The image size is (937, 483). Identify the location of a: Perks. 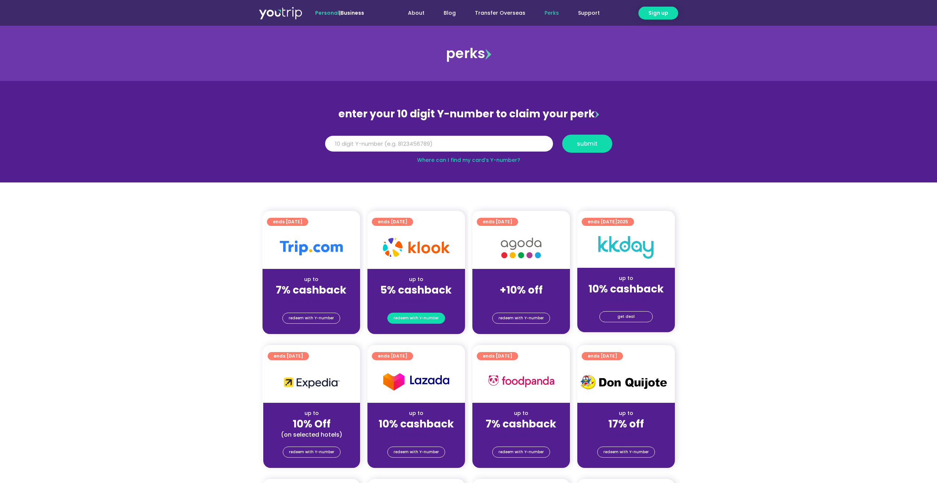
(552, 13).